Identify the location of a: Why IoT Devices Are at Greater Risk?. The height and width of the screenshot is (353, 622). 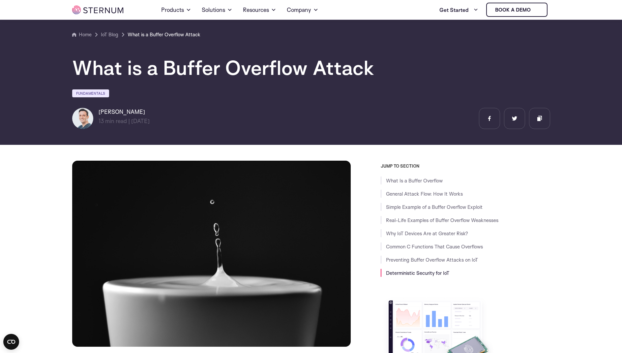
(427, 233).